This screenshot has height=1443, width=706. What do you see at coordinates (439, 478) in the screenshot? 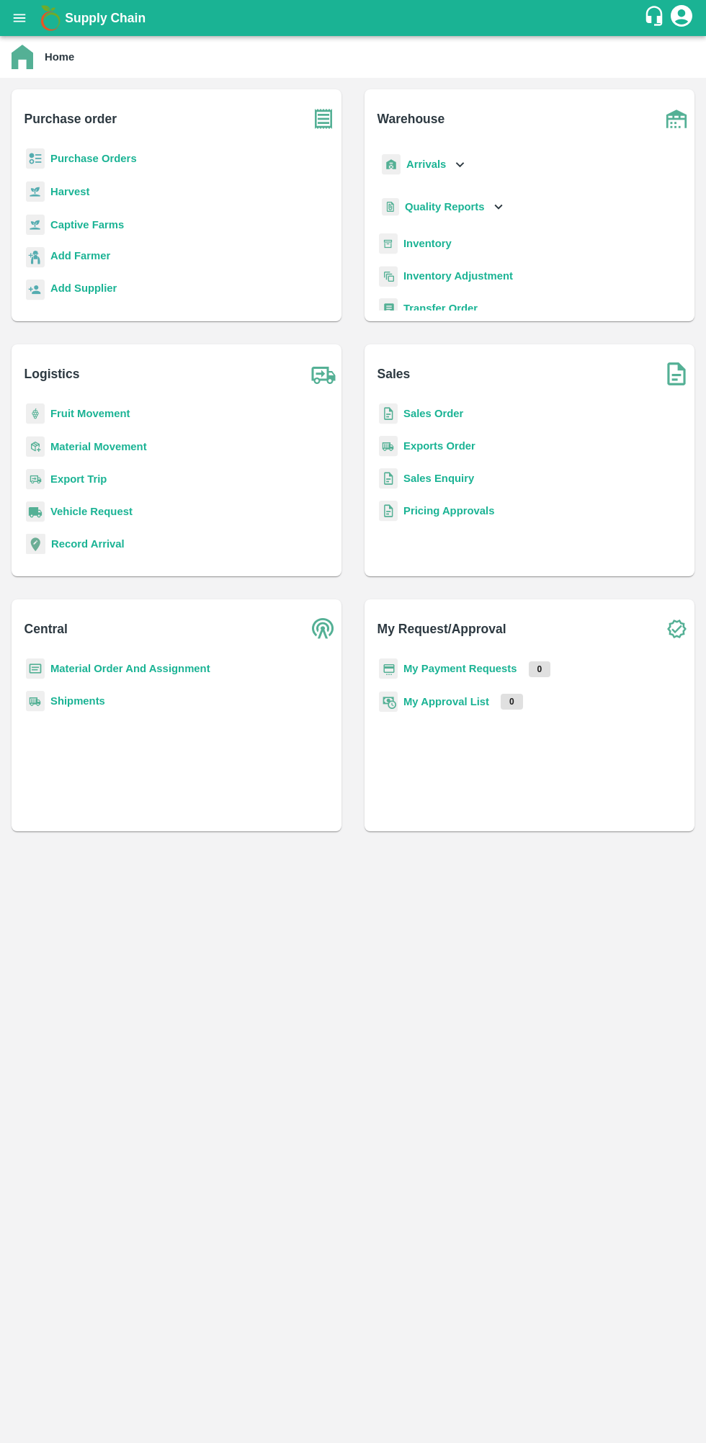
I see `b: Sales Enquiry` at bounding box center [439, 478].